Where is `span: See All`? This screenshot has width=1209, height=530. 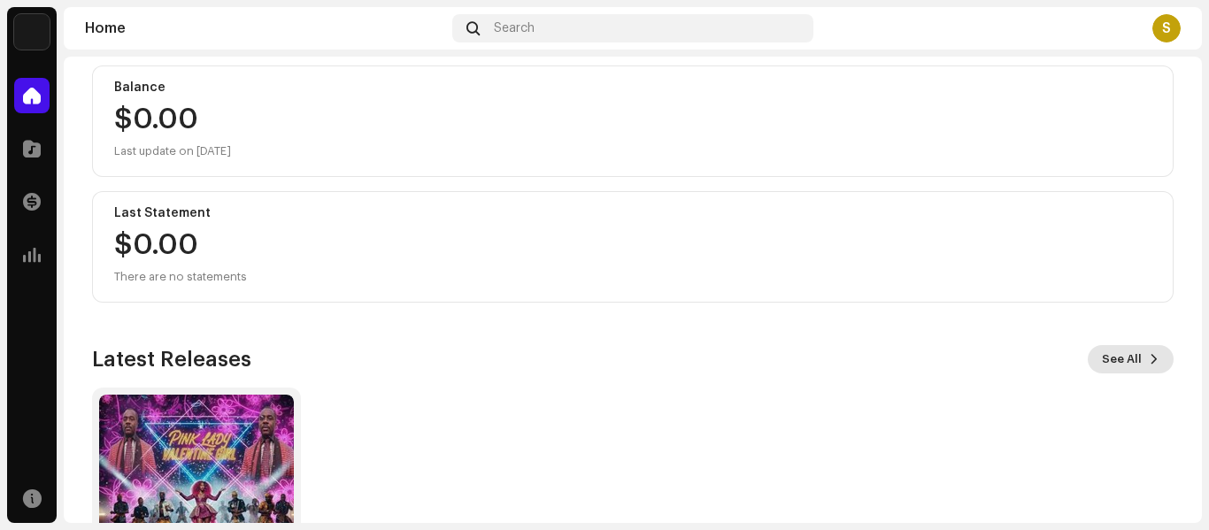 span: See All is located at coordinates (1121, 359).